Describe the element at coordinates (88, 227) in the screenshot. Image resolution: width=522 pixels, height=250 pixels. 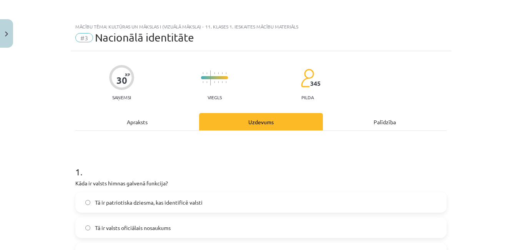
I see `input: Tā ir valsts oficiālais nosaukums` at that location.